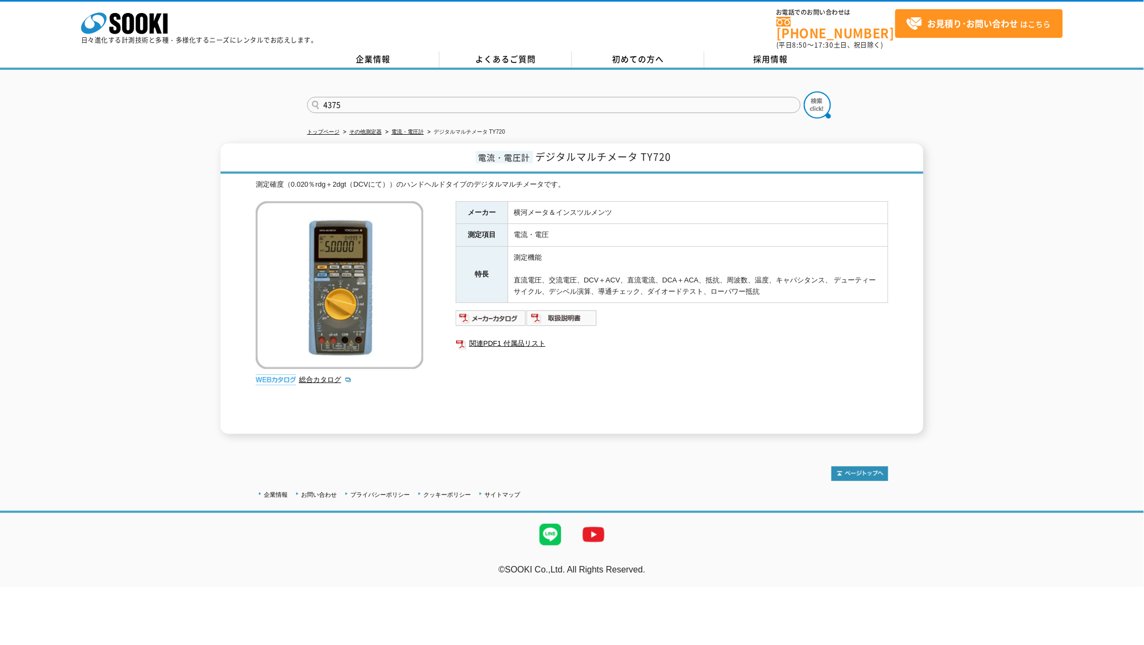 The height and width of the screenshot is (645, 1144). What do you see at coordinates (200, 40) in the screenshot?
I see `p: 日々進化する計測技術と多種・多様化するニーズにレンタルでお応えします。` at bounding box center [200, 40].